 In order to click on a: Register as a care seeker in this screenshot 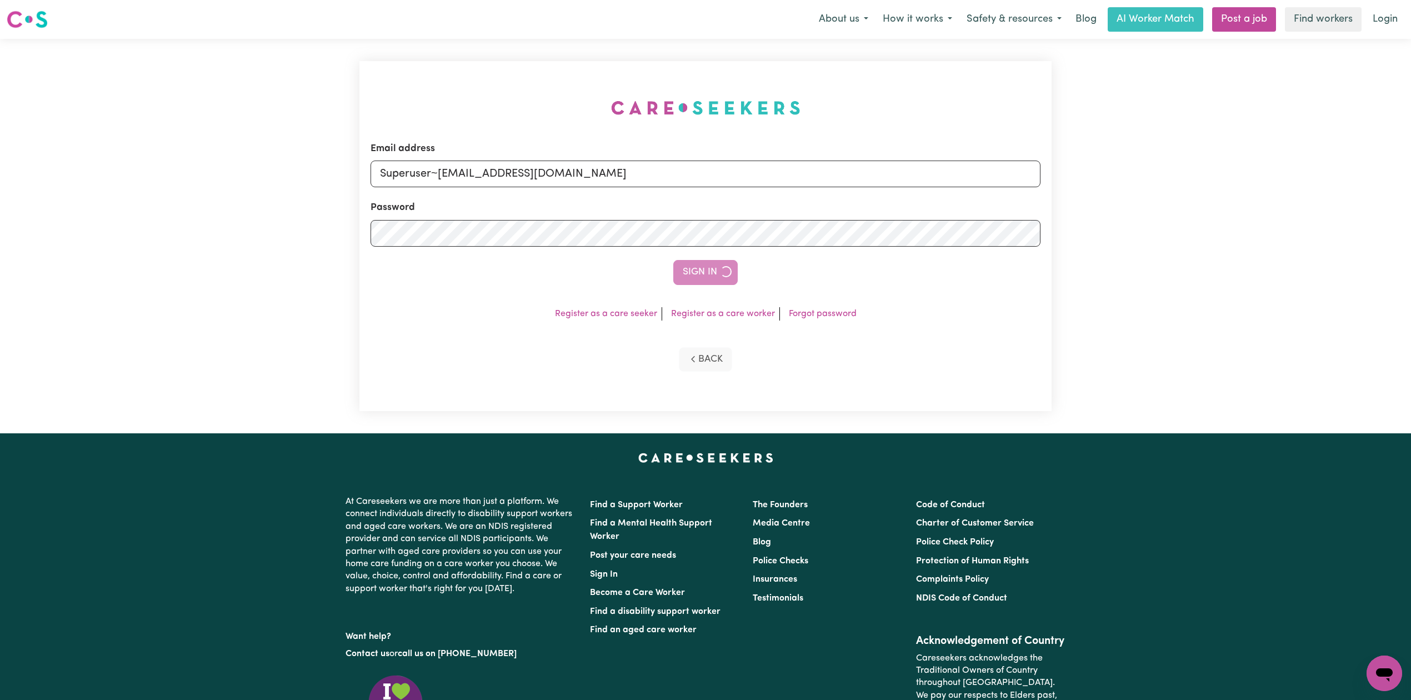, I will do `click(606, 314)`.